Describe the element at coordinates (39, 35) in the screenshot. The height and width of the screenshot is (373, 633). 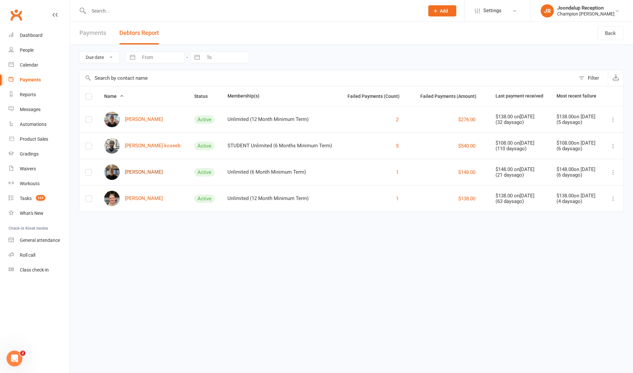
I see `a: Dashboard` at that location.